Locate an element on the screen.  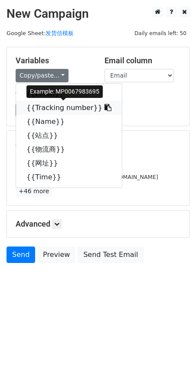
a: {{Email}} is located at coordinates (69, 94).